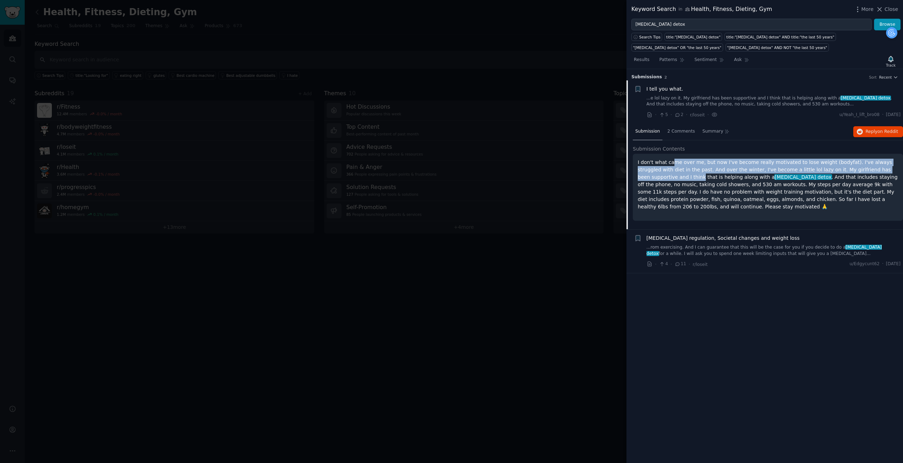 This screenshot has height=463, width=903. Describe the element at coordinates (647, 77) in the screenshot. I see `span: Submission s` at that location.